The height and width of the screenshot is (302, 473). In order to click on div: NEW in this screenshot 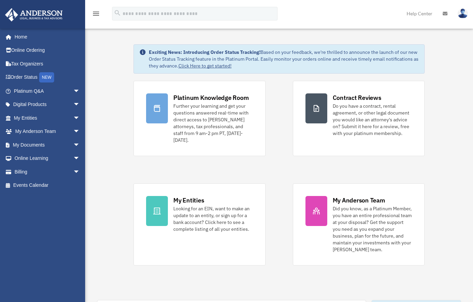, I will do `click(47, 77)`.